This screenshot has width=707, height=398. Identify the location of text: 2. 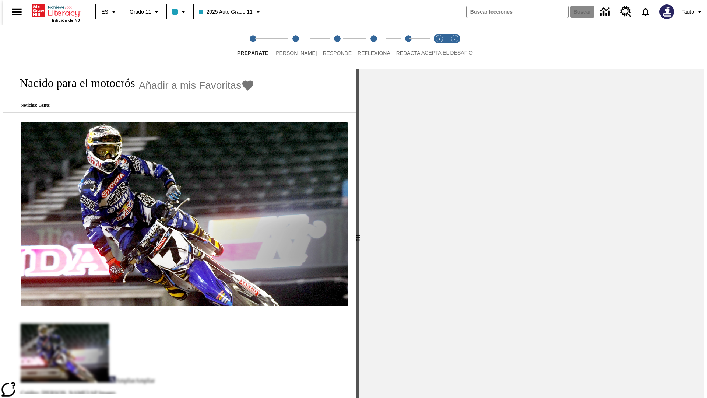
(454, 39).